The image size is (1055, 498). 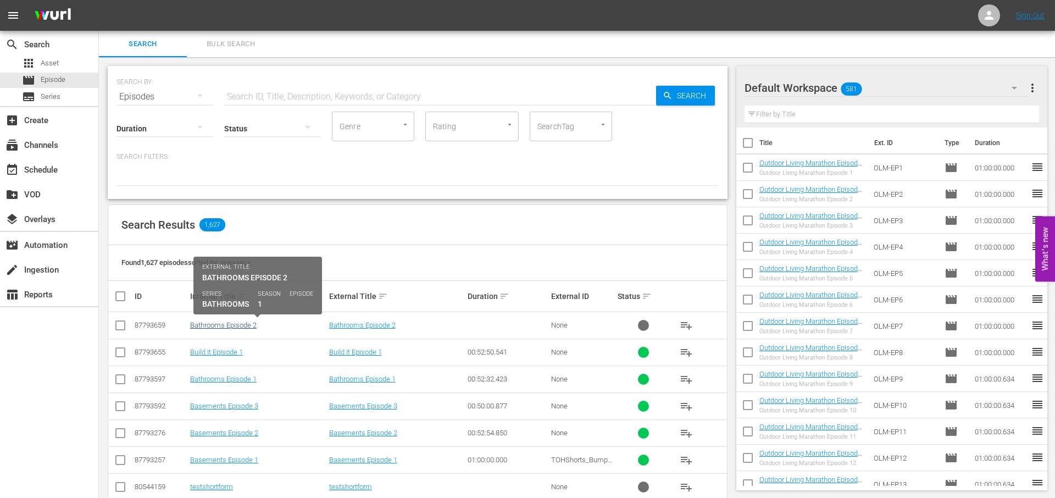 I want to click on td: OLM-EP8, so click(x=905, y=352).